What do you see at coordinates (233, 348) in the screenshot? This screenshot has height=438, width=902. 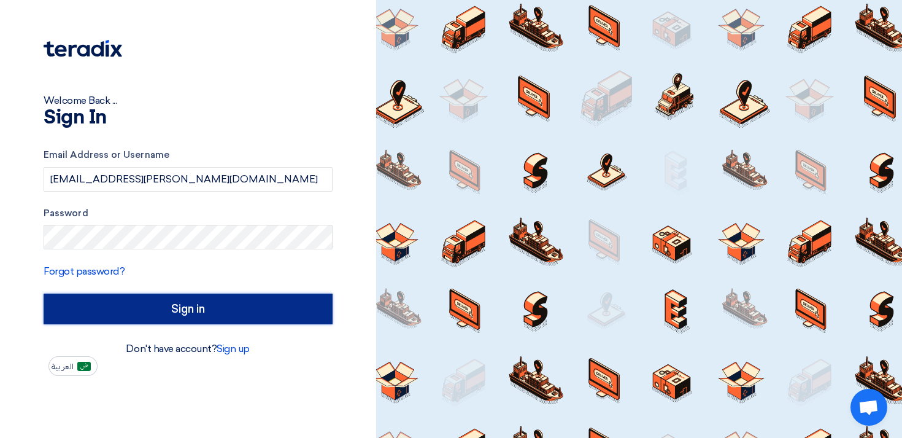 I see `a: Sign up` at bounding box center [233, 348].